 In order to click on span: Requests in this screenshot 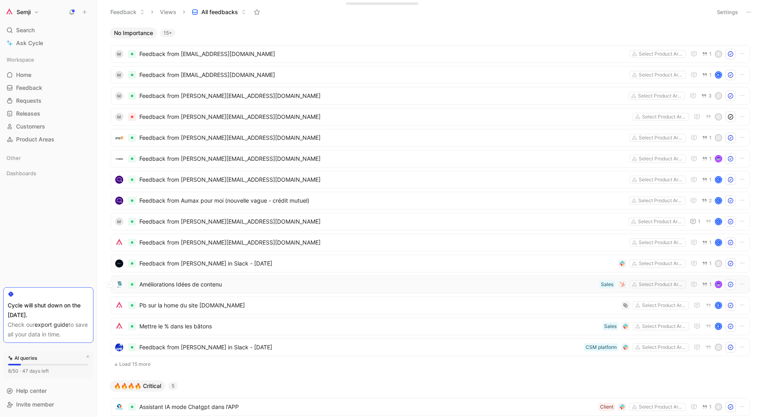, I will do `click(29, 101)`.